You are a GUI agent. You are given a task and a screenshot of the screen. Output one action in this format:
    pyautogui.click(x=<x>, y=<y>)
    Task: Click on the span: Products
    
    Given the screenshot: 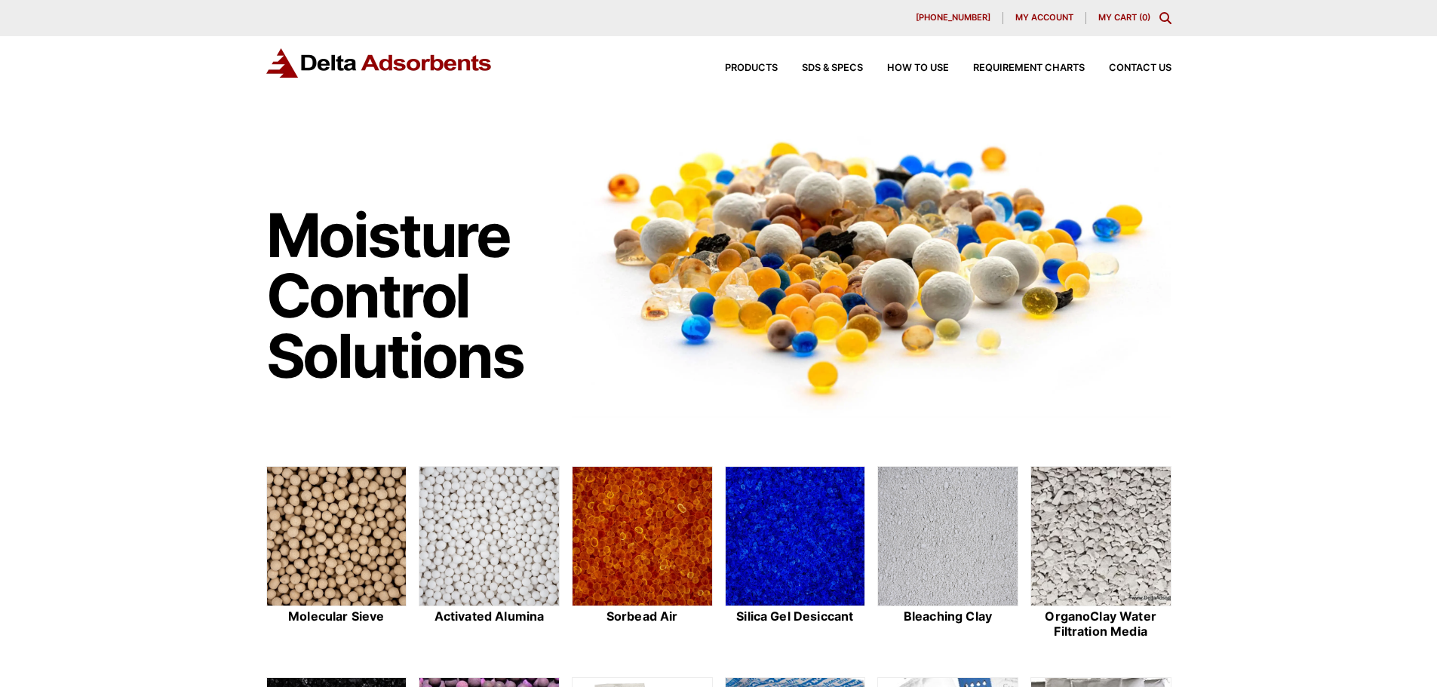 What is the action you would take?
    pyautogui.click(x=751, y=68)
    